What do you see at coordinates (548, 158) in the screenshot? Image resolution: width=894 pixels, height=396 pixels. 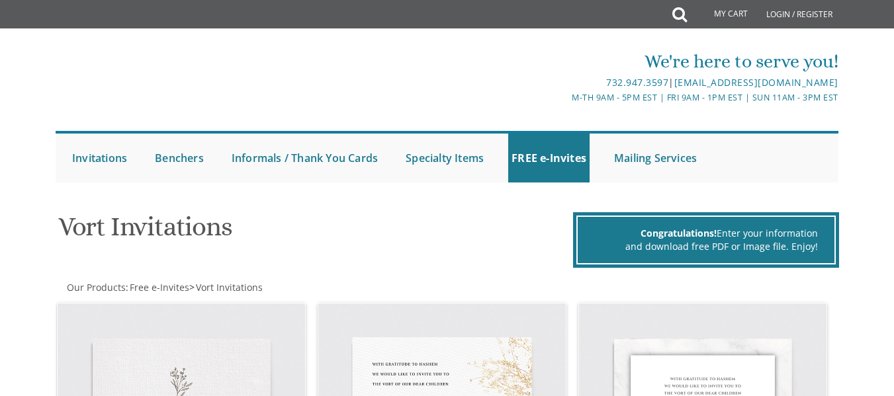 I see `a: FREE e-Invites` at bounding box center [548, 158].